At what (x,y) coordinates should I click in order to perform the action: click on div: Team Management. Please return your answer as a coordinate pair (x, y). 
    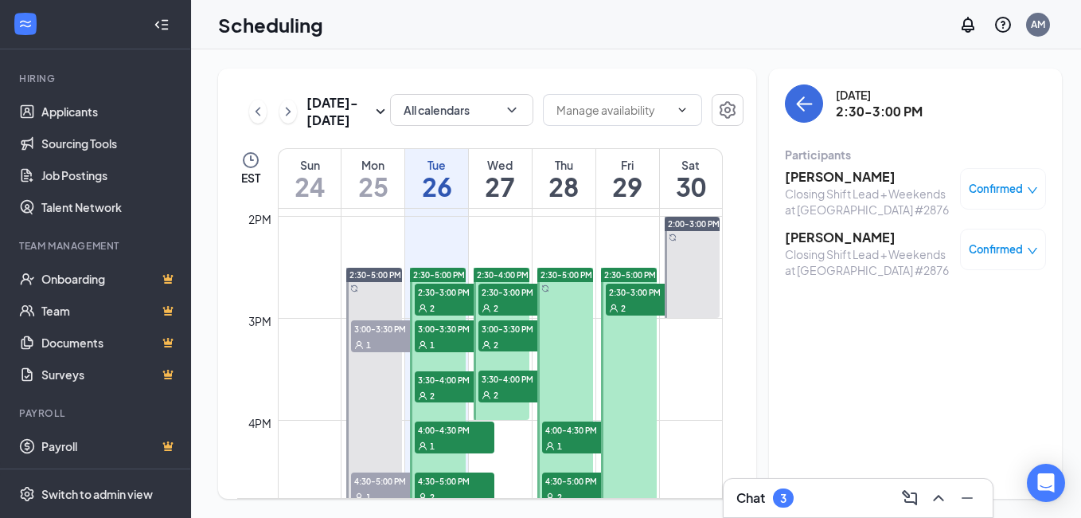
    Looking at the image, I should click on (96, 245).